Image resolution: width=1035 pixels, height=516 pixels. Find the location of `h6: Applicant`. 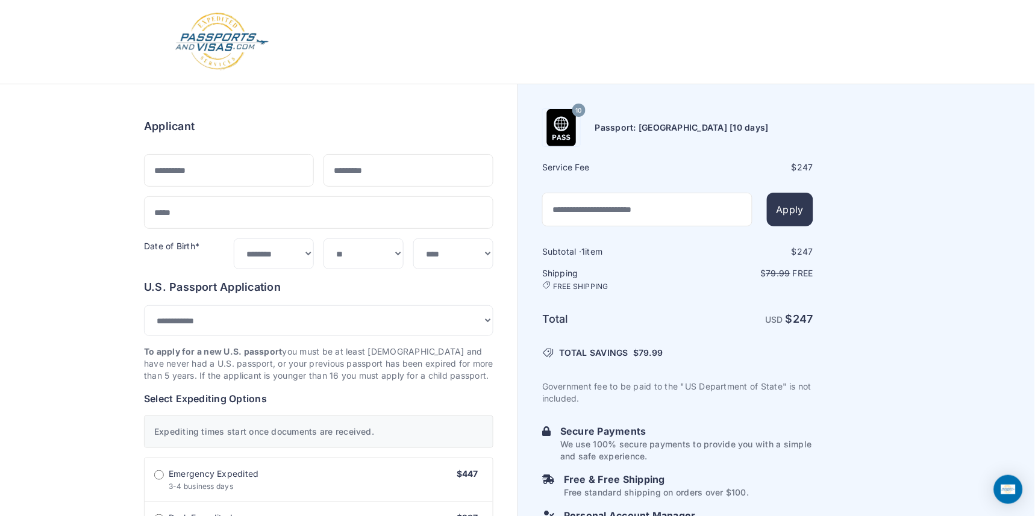

h6: Applicant is located at coordinates (169, 127).